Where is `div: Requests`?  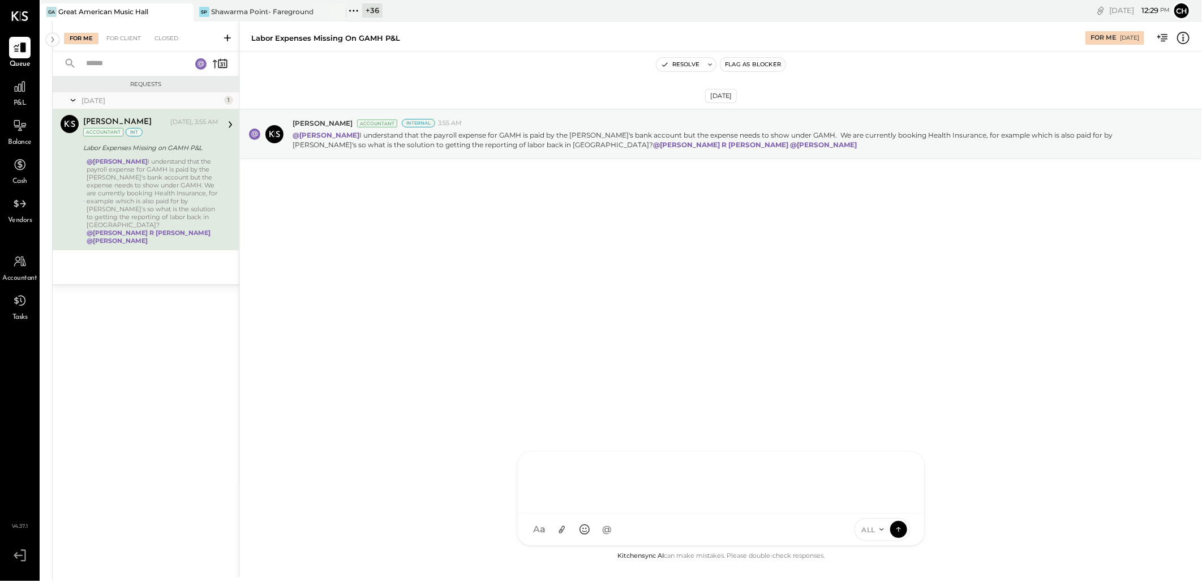
div: Requests is located at coordinates (146, 84).